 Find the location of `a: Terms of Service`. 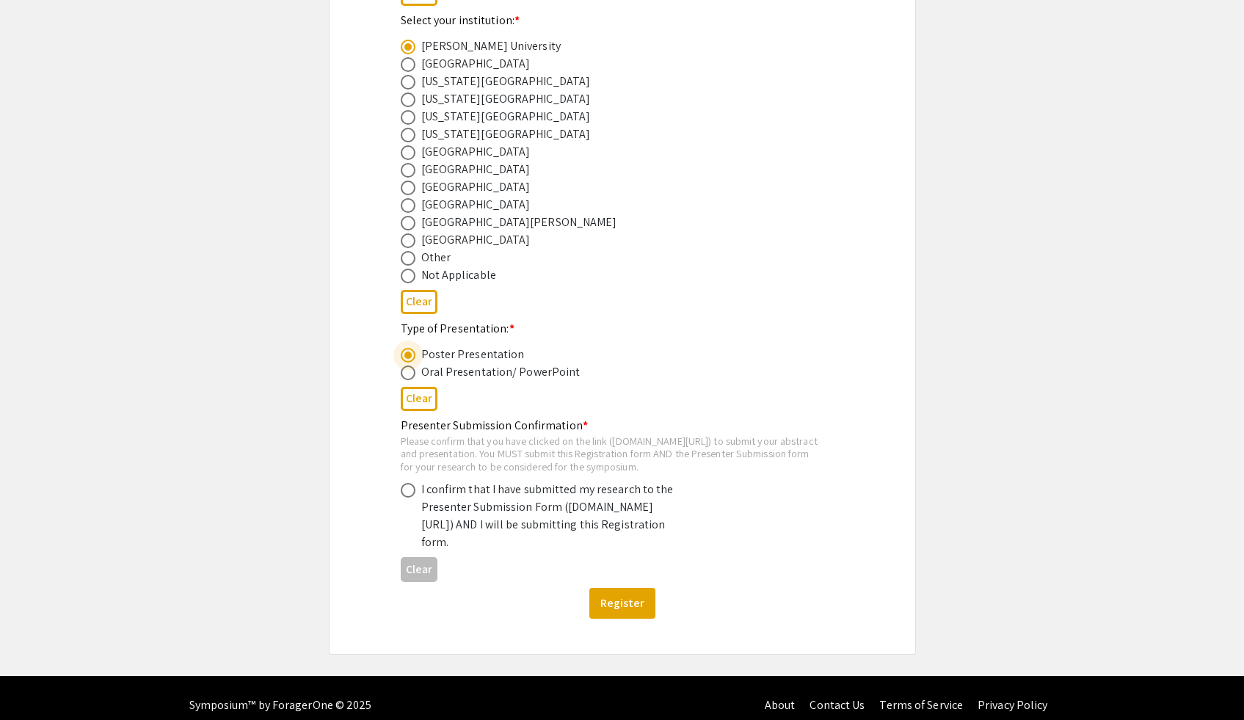

a: Terms of Service is located at coordinates (921, 705).